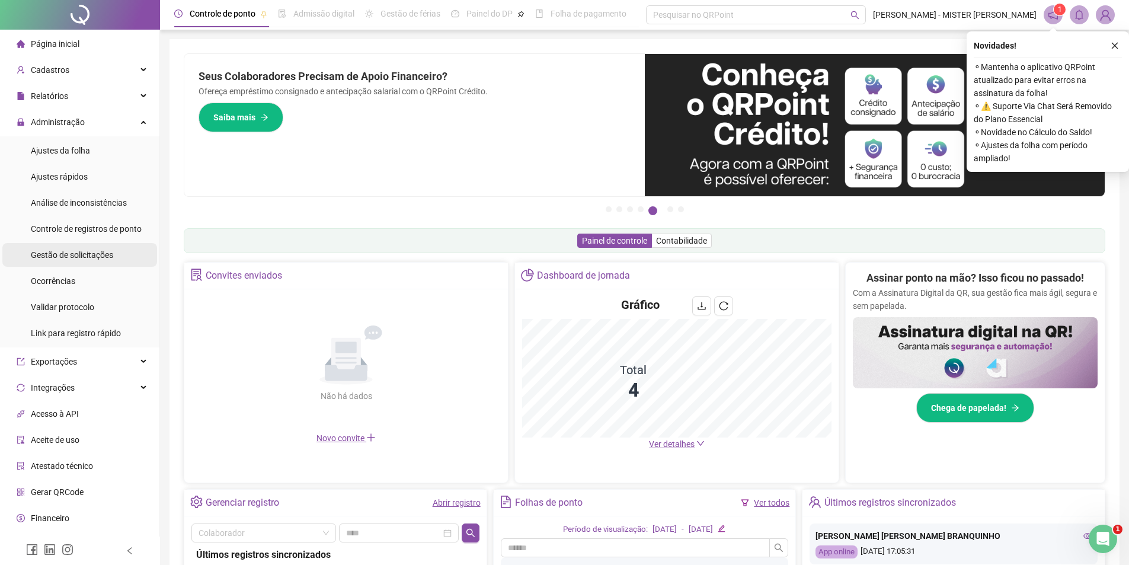  What do you see at coordinates (410, 14) in the screenshot?
I see `span: Gestão de férias` at bounding box center [410, 14].